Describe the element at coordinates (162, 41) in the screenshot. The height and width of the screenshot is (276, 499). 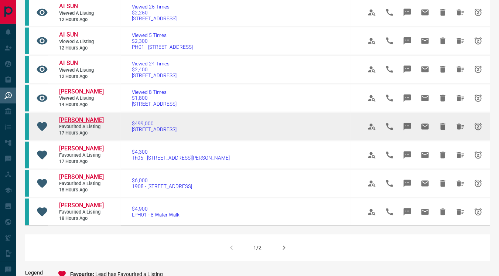
I see `span: $2,300` at that location.